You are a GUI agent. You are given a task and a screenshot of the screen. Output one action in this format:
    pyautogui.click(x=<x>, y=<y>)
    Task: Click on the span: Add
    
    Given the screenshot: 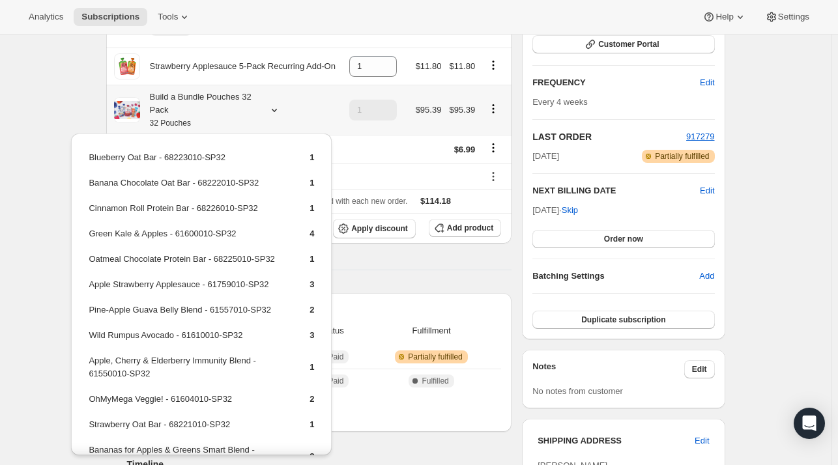 What is the action you would take?
    pyautogui.click(x=706, y=276)
    